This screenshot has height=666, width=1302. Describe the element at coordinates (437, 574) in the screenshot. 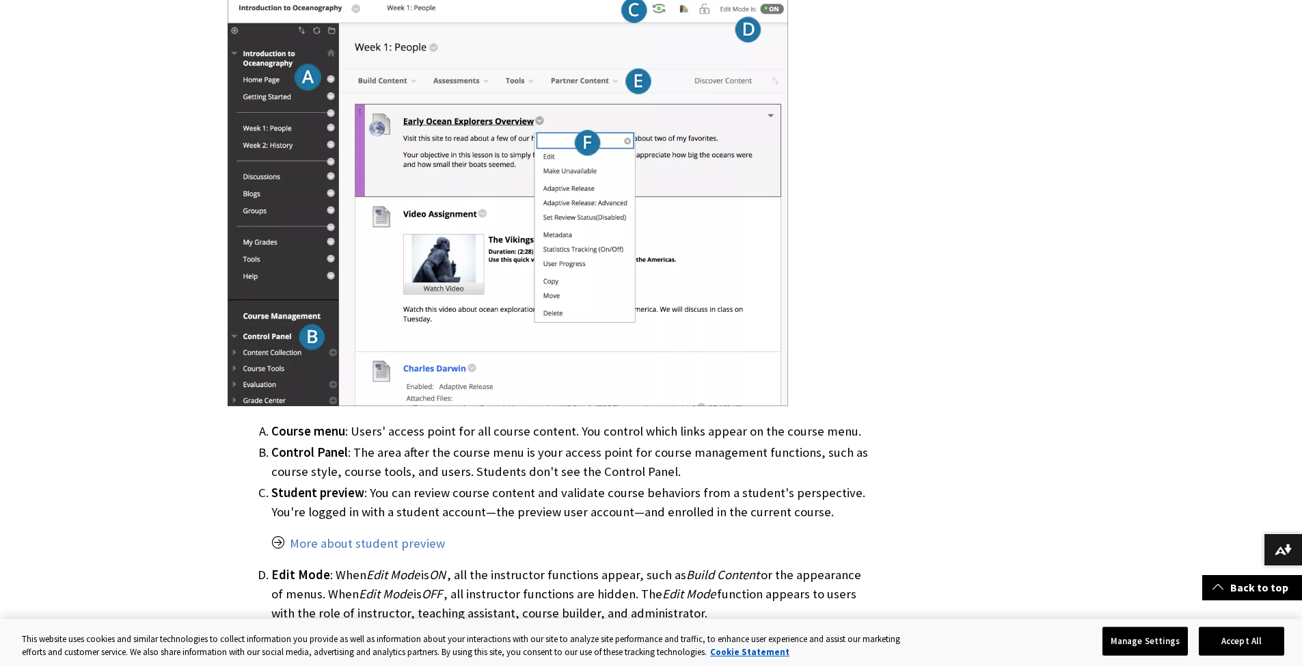

I see `span: ON` at that location.